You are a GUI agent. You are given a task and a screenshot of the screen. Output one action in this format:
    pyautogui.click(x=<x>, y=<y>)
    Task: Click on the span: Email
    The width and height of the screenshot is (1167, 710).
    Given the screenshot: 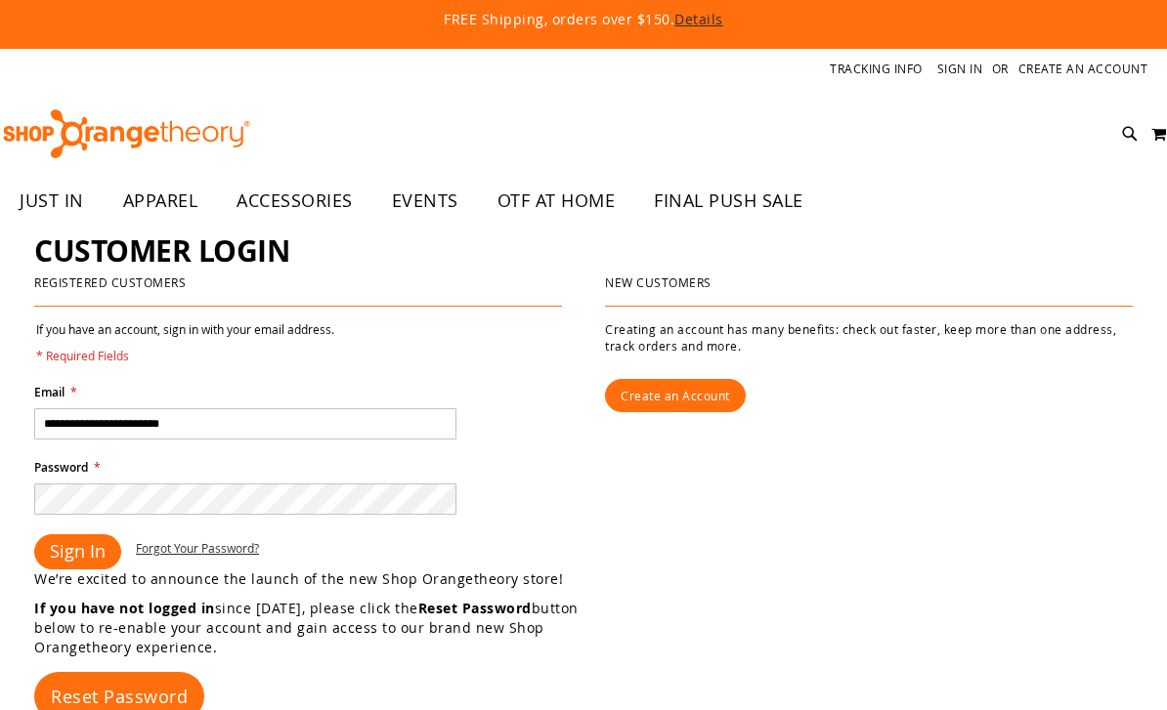 What is the action you would take?
    pyautogui.click(x=49, y=392)
    